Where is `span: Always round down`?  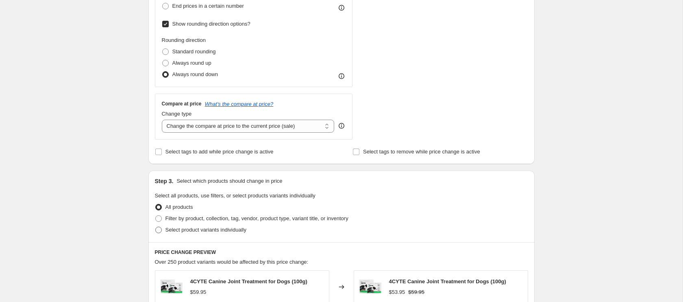 span: Always round down is located at coordinates (195, 74).